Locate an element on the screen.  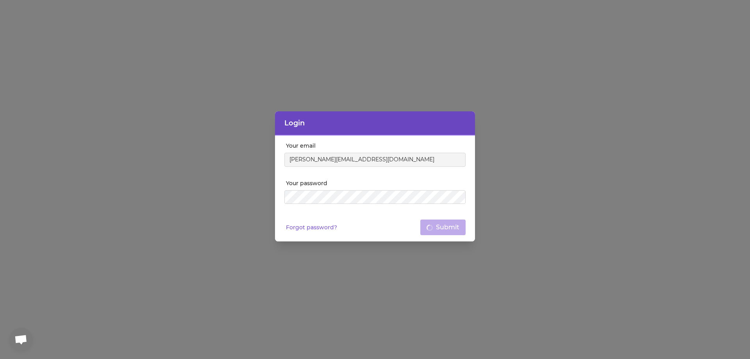
a: Open chat is located at coordinates (21, 339).